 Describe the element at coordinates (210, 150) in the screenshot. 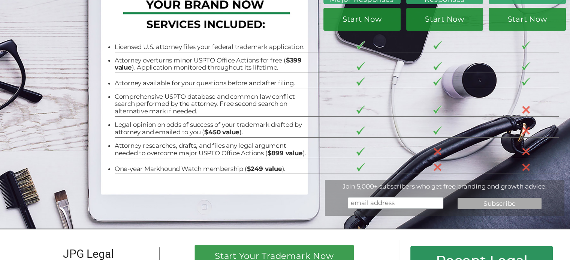

I see `li: Attorney researches, drafts, and files any legal argument needed to overcome major USPTO Office A...` at that location.